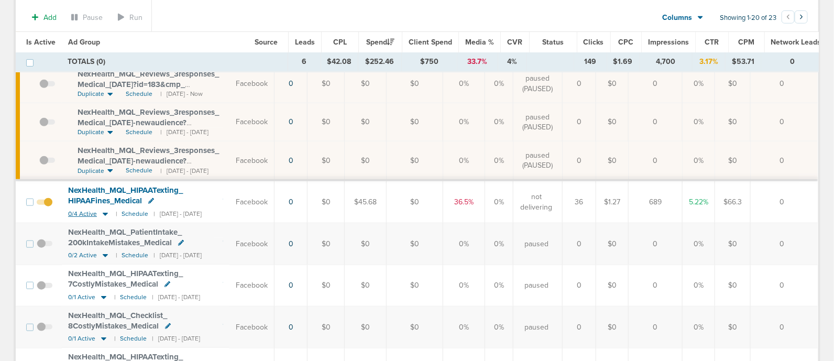  Describe the element at coordinates (477, 62) in the screenshot. I see `td: 33.7%` at that location.